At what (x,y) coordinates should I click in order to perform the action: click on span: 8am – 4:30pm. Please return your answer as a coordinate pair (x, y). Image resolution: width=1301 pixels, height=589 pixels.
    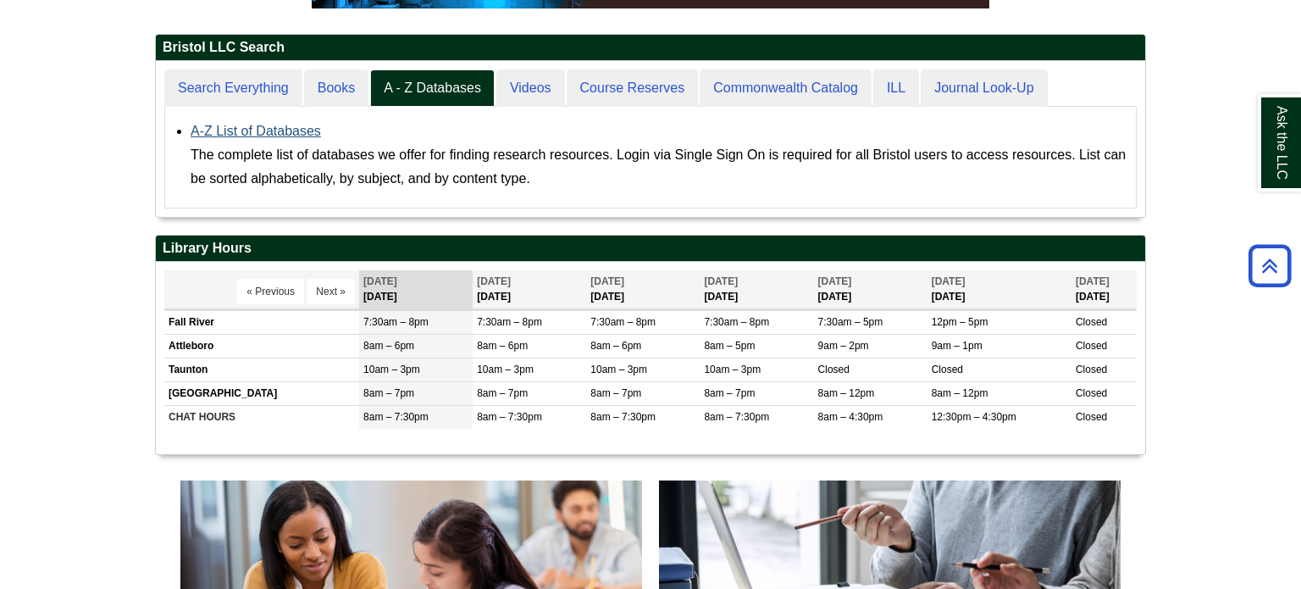
    Looking at the image, I should click on (850, 417).